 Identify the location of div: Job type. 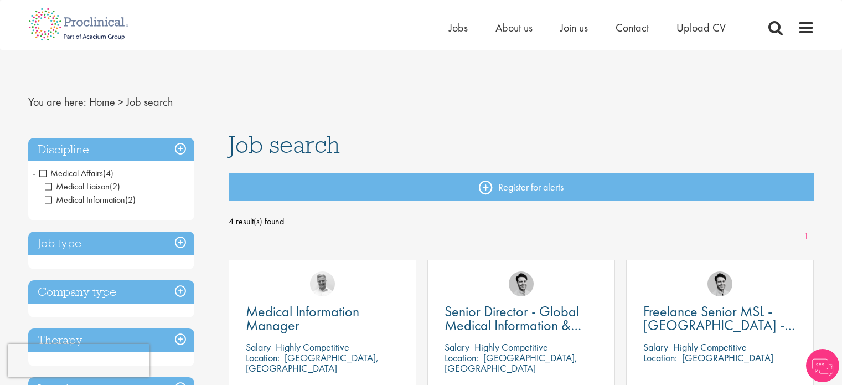
(111, 243).